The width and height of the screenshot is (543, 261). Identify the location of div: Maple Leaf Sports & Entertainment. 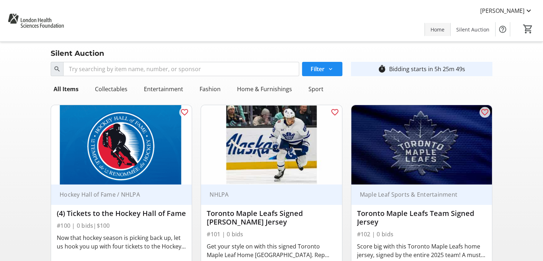
(417, 194).